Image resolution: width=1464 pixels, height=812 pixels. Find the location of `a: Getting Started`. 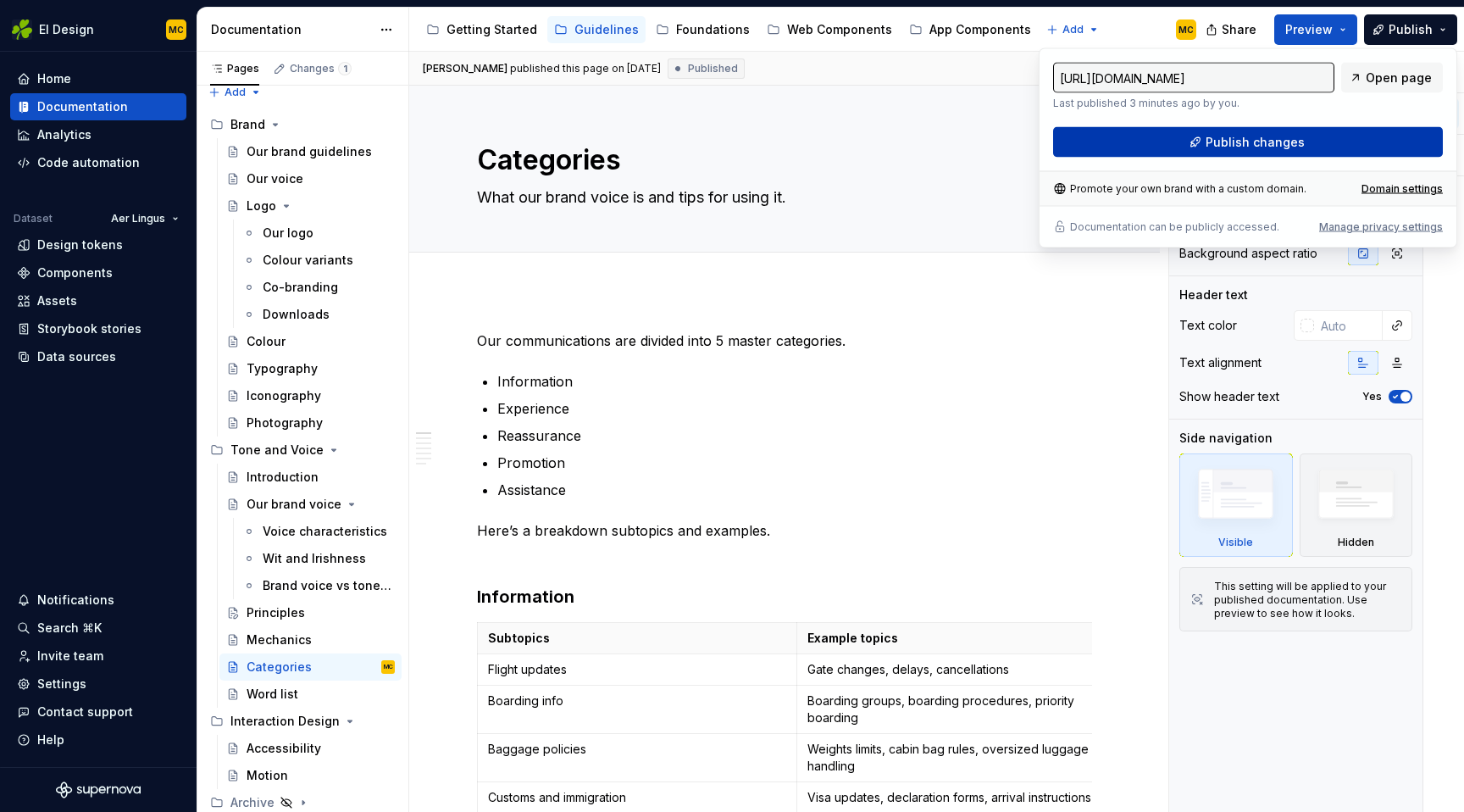

a: Getting Started is located at coordinates (481, 30).